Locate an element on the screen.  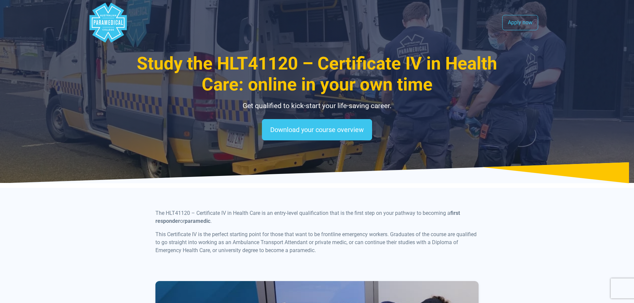
span: The HLT41120 – Certificate IV in Health Care is an entry-level qualification that is the first st... is located at coordinates (303, 213).